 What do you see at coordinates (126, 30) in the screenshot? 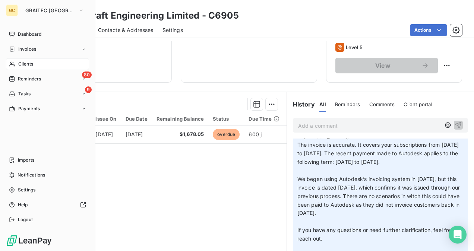
I see `span: Contacts & Addresses` at bounding box center [126, 30].